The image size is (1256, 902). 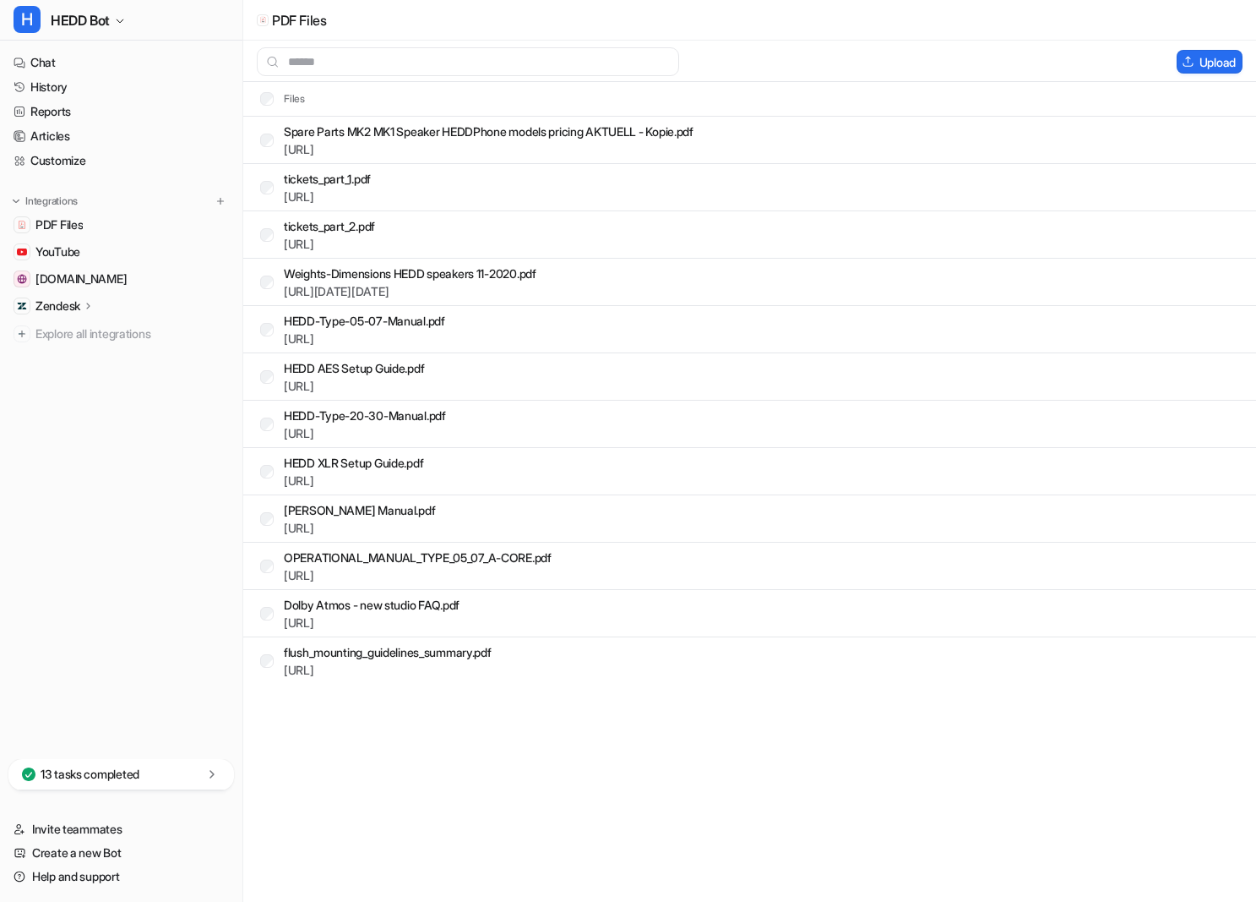 What do you see at coordinates (410, 273) in the screenshot?
I see `p: Weights-Dimensions HEDD speakers 11-2020.pdf` at bounding box center [410, 273].